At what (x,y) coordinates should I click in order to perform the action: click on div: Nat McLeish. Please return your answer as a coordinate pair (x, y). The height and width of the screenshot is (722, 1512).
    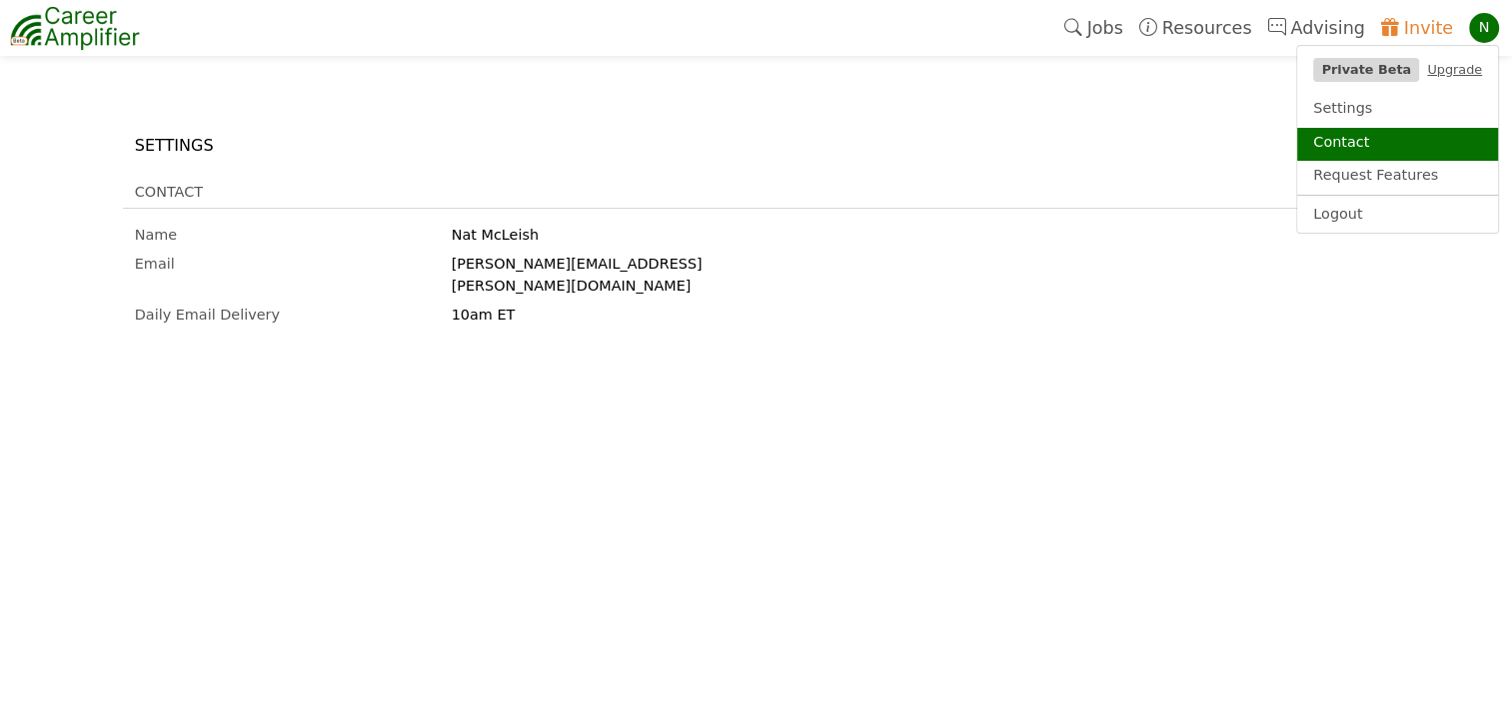
    Looking at the image, I should click on (598, 236).